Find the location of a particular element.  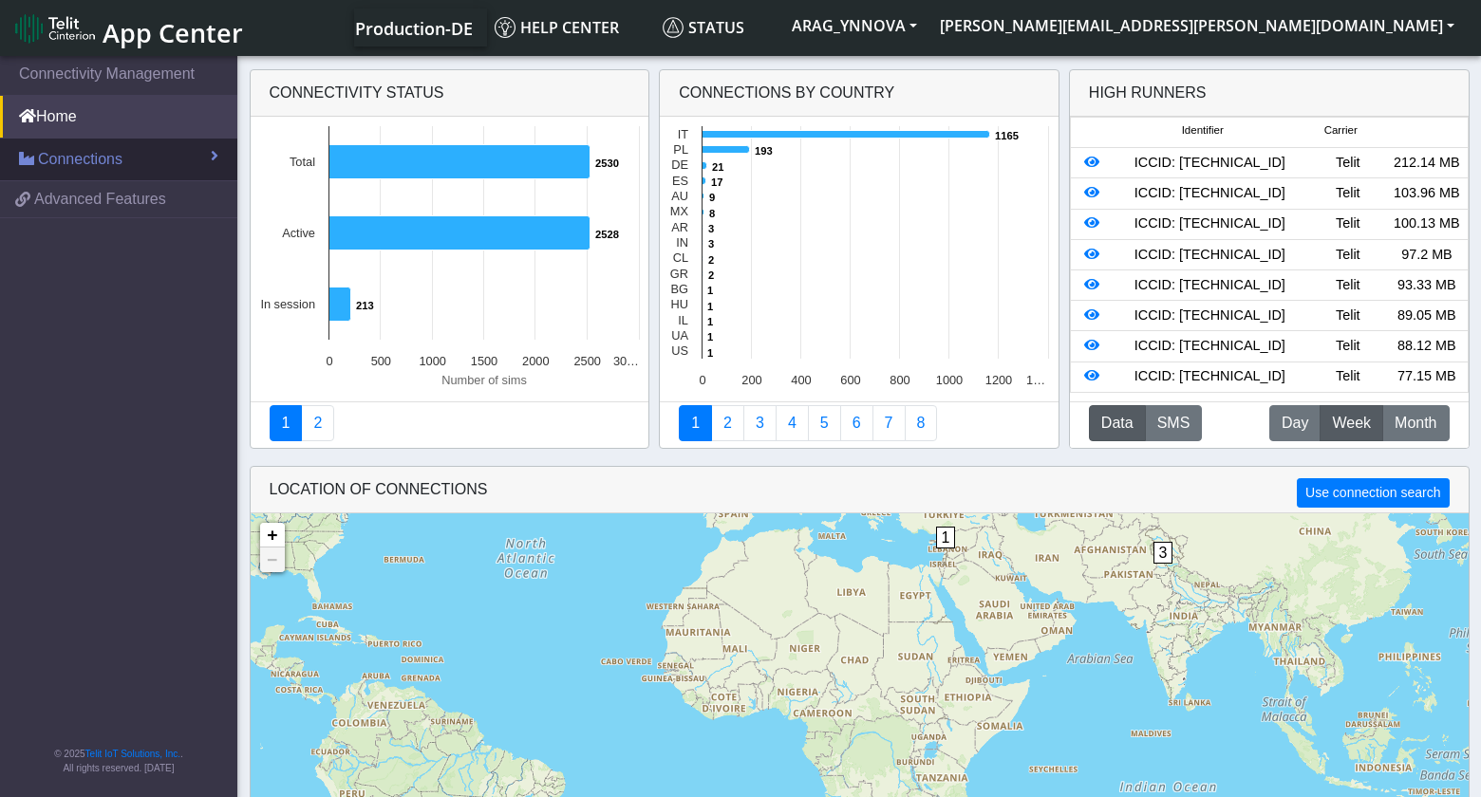

text: 21 is located at coordinates (718, 167).